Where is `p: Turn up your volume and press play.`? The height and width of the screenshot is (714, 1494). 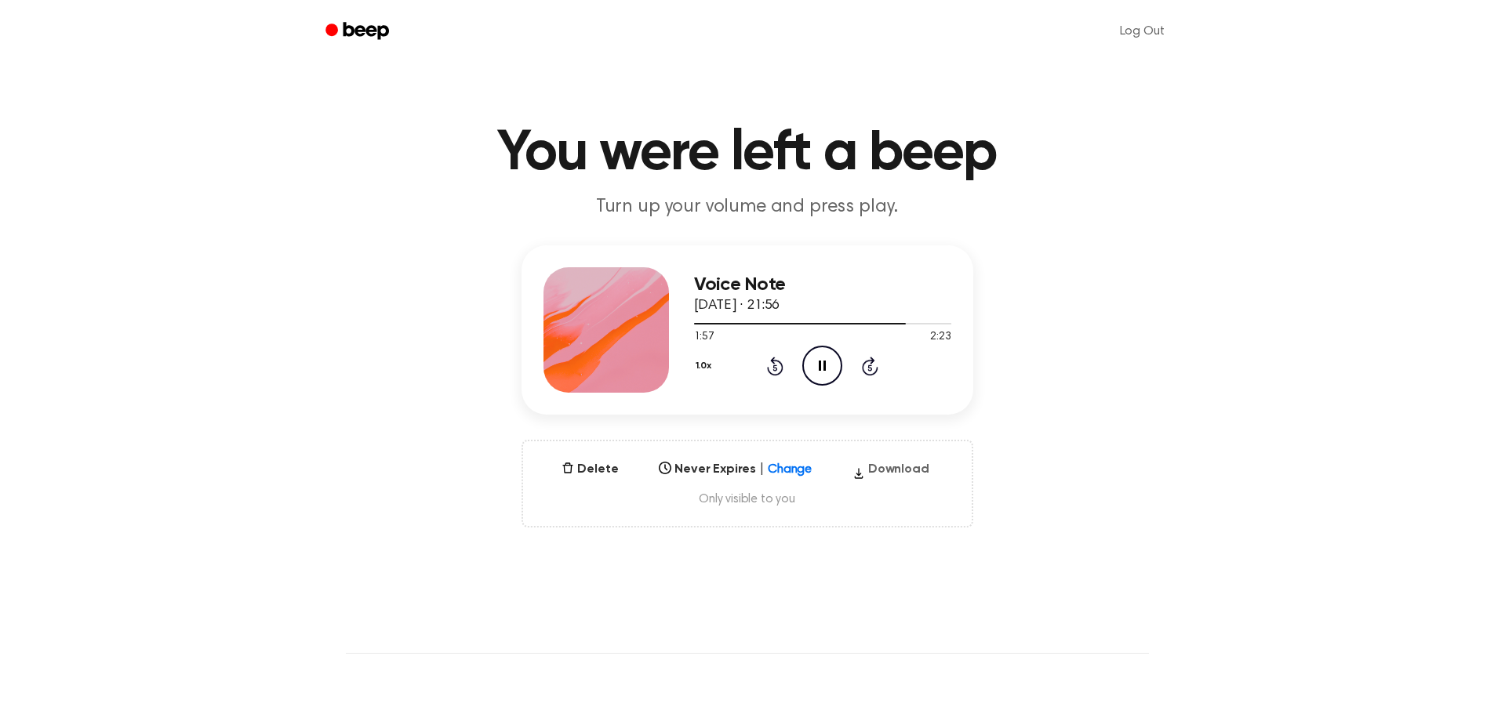 p: Turn up your volume and press play. is located at coordinates (747, 207).